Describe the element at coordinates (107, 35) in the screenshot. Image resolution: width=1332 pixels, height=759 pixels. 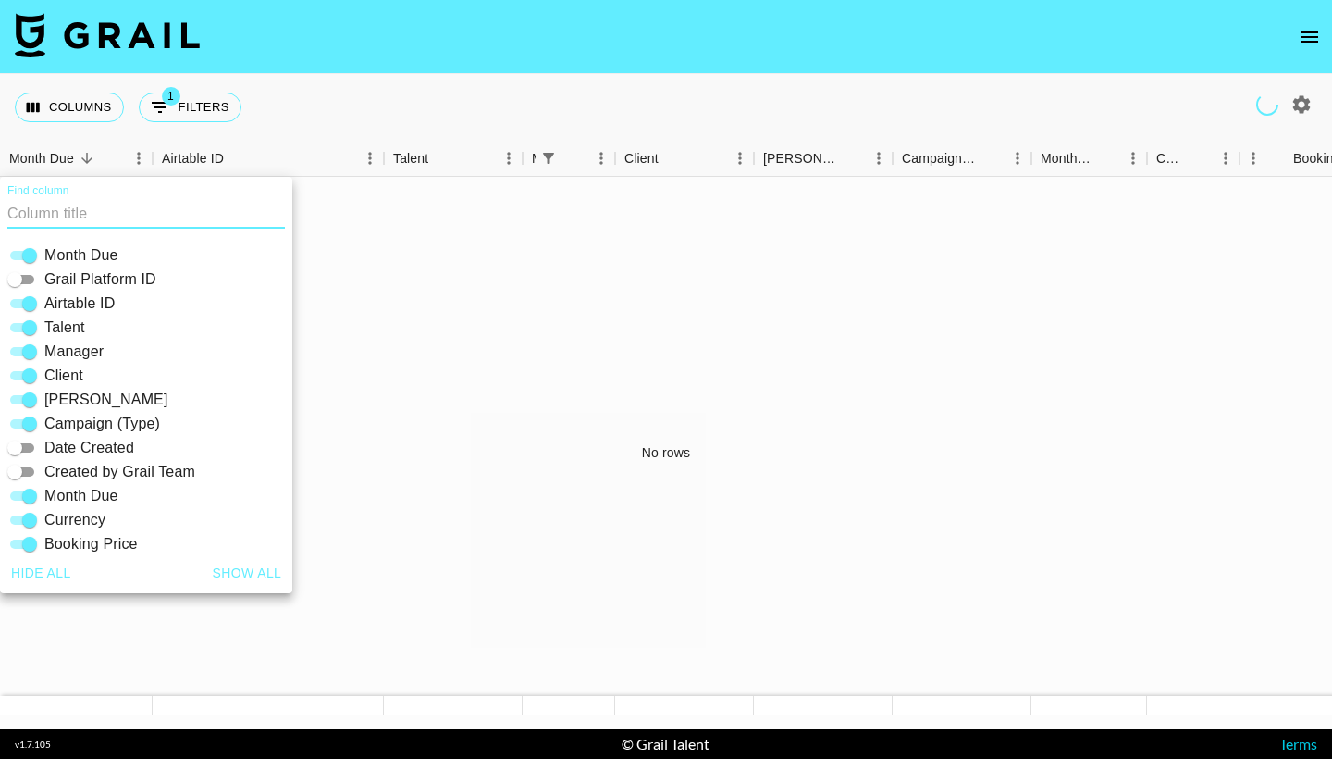
I see `img: Grail Talent` at that location.